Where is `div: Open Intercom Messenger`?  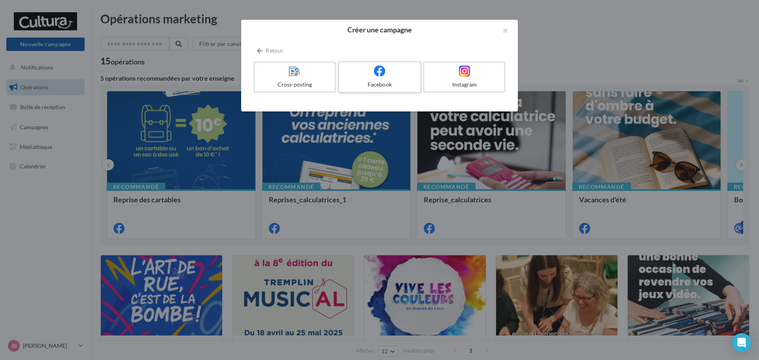
div: Open Intercom Messenger is located at coordinates (741, 343).